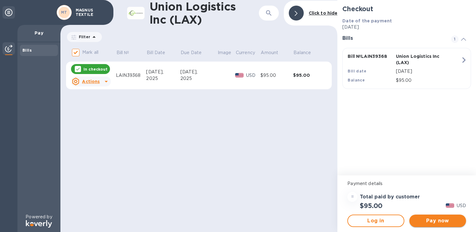 Image resolution: width=476 pixels, height=232 pixels. What do you see at coordinates (245, 53) in the screenshot?
I see `span: Currency` at bounding box center [245, 53].